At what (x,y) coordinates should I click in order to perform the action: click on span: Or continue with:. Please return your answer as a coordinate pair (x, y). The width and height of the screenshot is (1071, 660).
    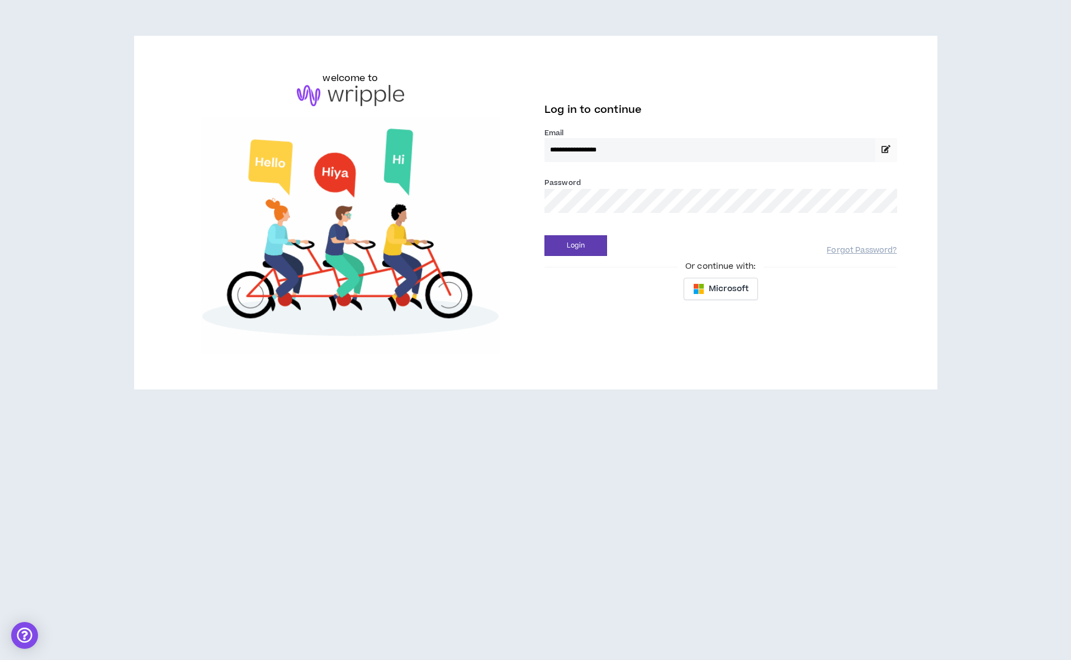
    Looking at the image, I should click on (720, 267).